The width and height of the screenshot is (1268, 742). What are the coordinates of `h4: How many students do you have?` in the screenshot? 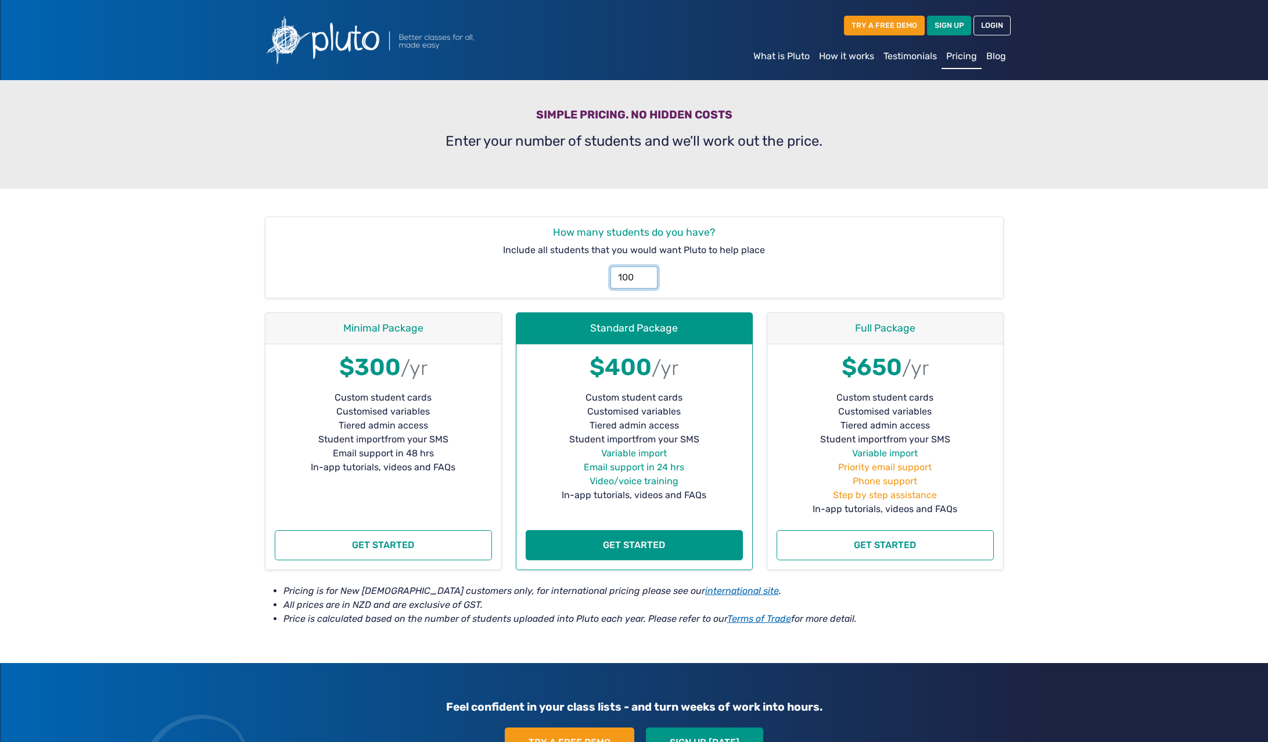 It's located at (634, 232).